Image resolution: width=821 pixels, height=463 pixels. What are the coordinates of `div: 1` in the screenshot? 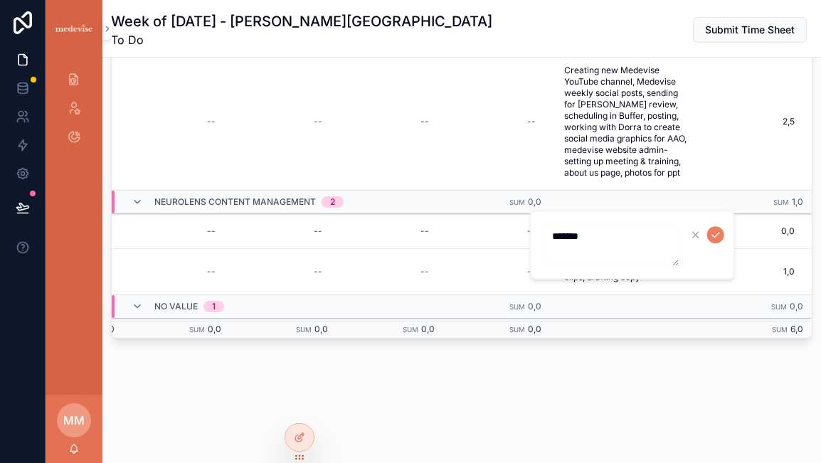 It's located at (214, 307).